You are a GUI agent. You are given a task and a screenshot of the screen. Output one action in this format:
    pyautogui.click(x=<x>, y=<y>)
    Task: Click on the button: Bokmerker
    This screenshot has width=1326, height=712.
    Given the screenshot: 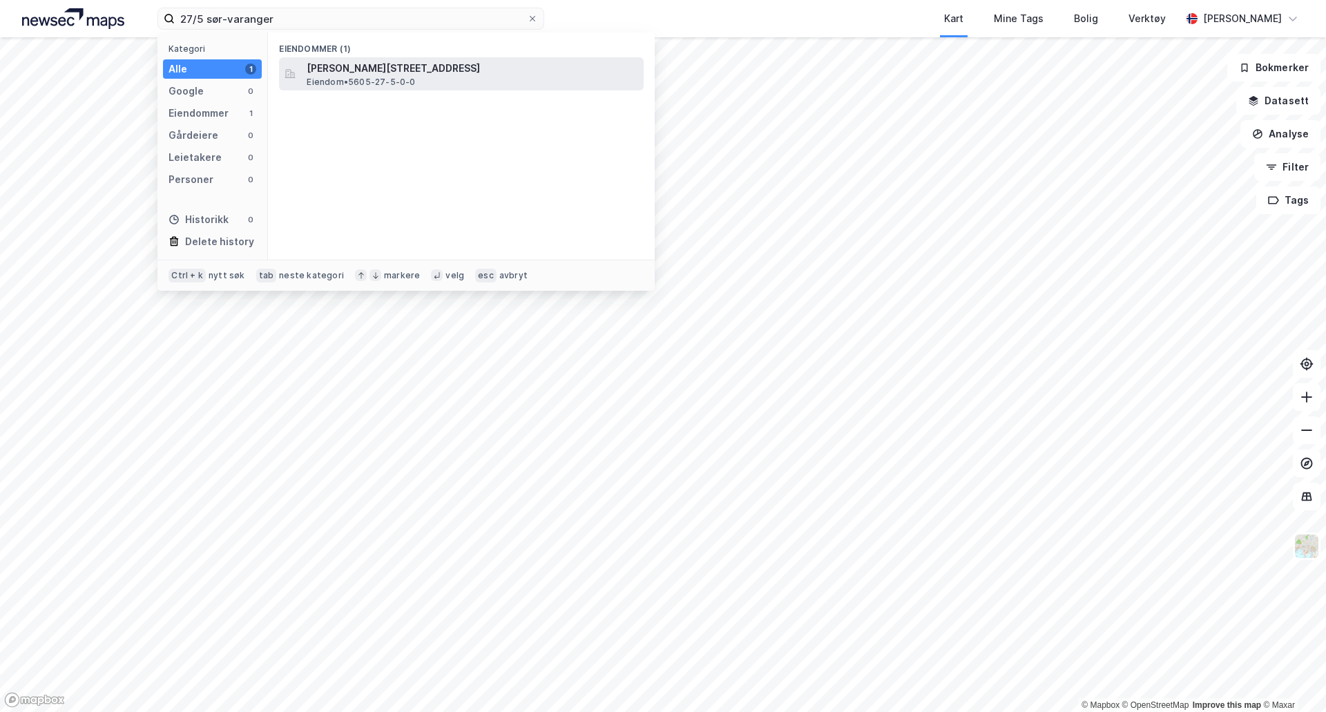 What is the action you would take?
    pyautogui.click(x=1273, y=68)
    